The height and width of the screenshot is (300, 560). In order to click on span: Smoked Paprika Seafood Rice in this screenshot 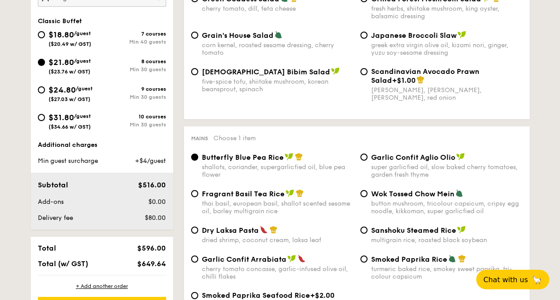, I will do `click(256, 295)`.